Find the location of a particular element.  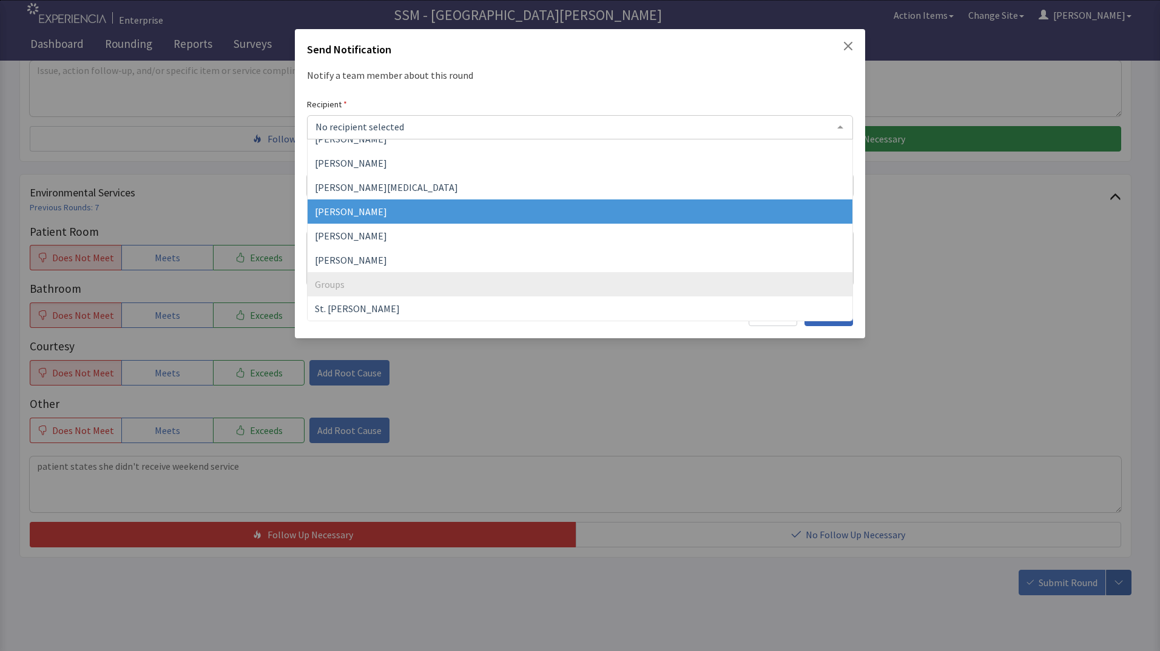

label: Recipient is located at coordinates (580, 104).